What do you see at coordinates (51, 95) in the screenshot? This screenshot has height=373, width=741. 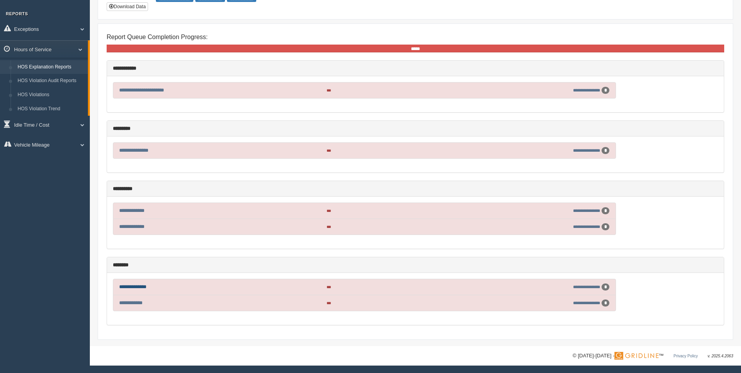 I see `a: HOS Violations` at bounding box center [51, 95].